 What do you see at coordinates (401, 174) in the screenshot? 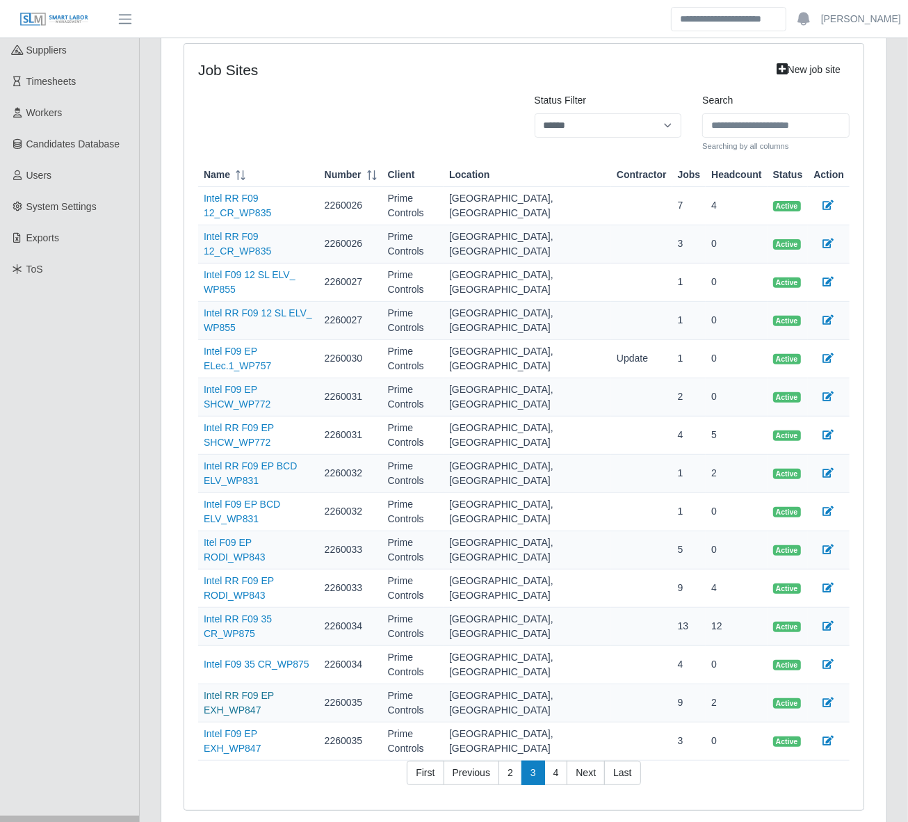
I see `span: Client` at bounding box center [401, 174].